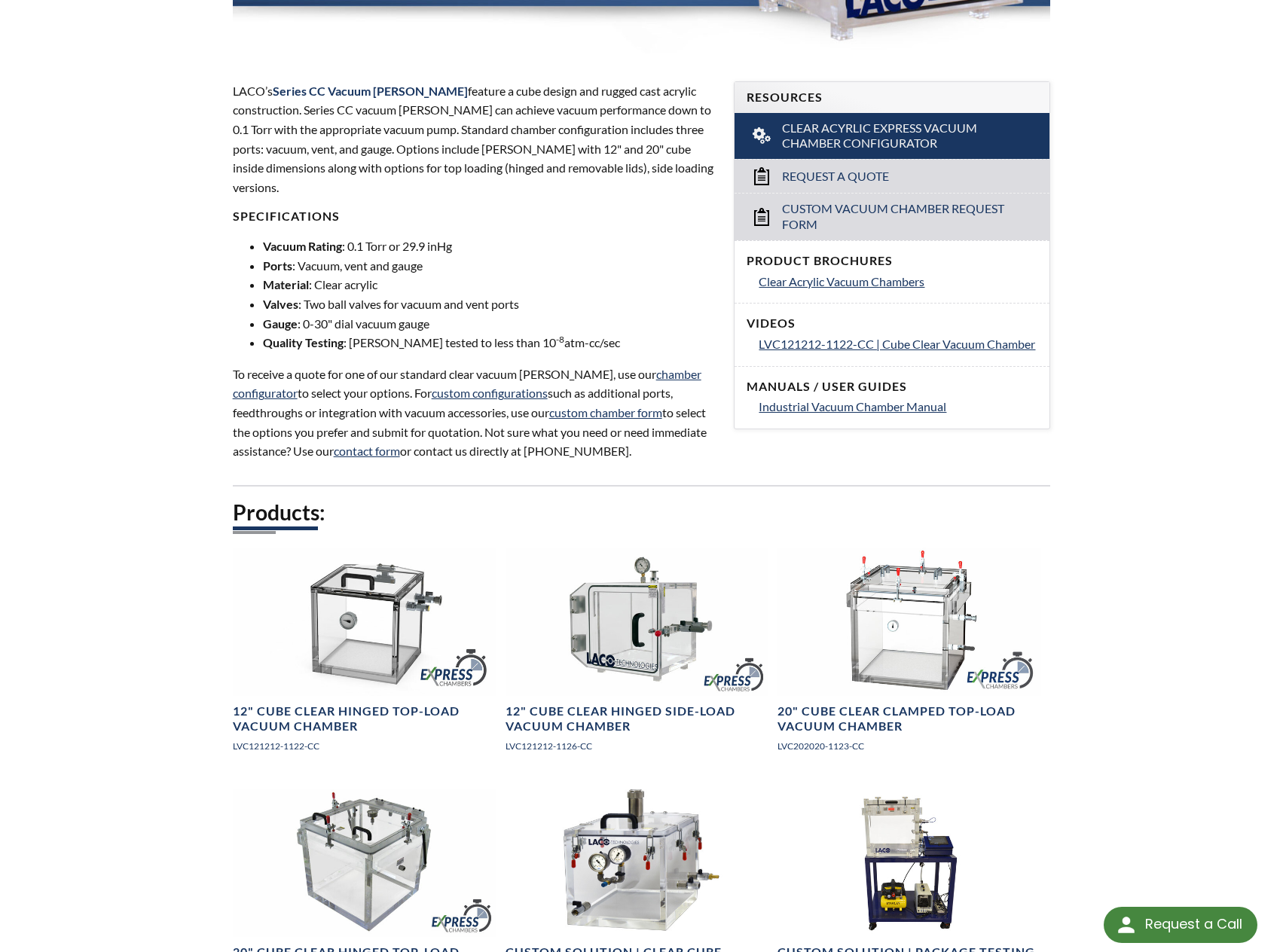 Image resolution: width=1283 pixels, height=952 pixels. Describe the element at coordinates (892, 323) in the screenshot. I see `h4: Videos` at that location.